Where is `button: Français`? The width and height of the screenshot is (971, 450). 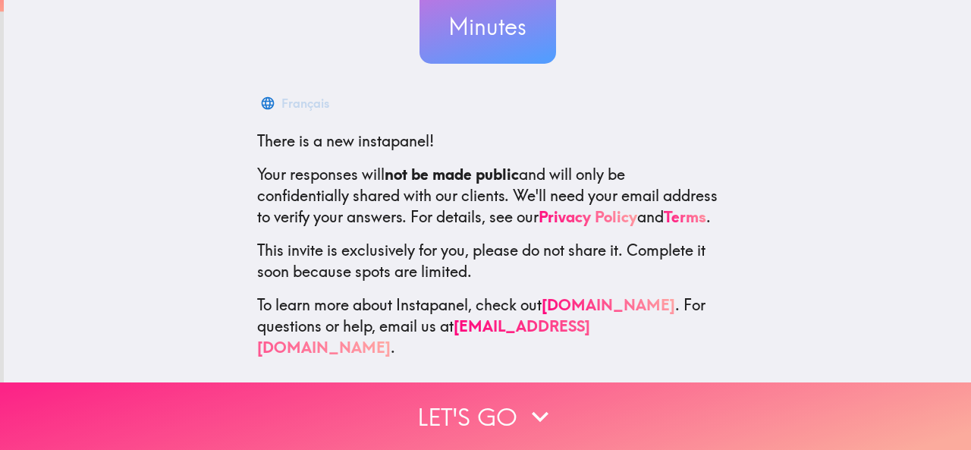
button: Français is located at coordinates (296, 103).